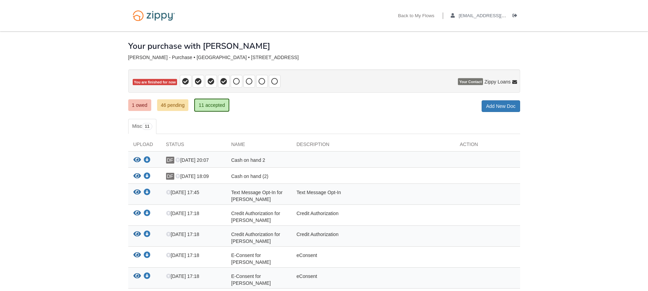 The height and width of the screenshot is (291, 648). What do you see at coordinates (147, 127) in the screenshot?
I see `span: 11` at bounding box center [147, 127].